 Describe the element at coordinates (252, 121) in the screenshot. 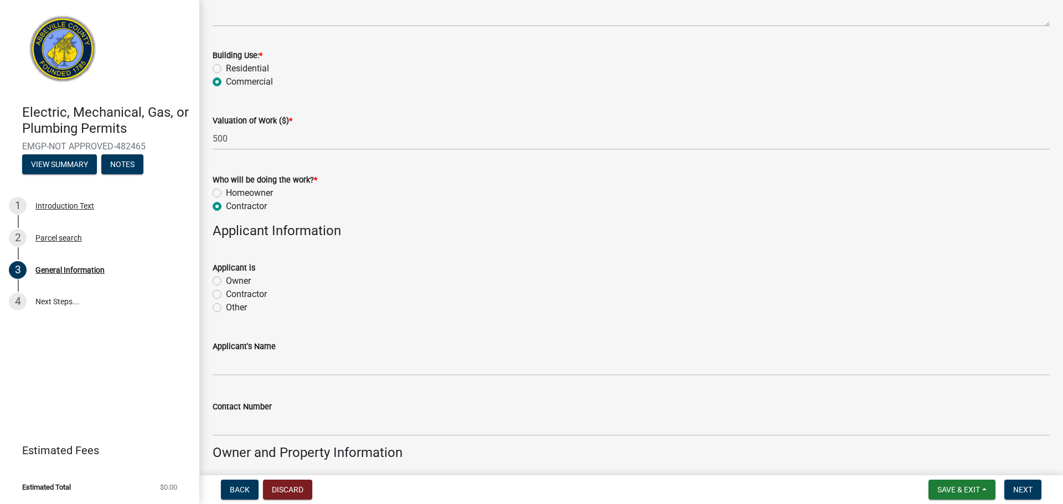

I see `label: Valuation of Work ($)` at that location.